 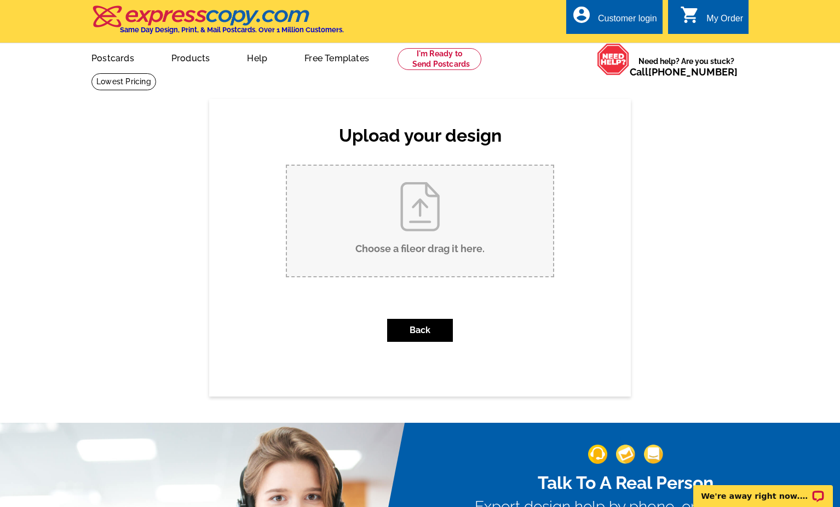 What do you see at coordinates (132, 24) in the screenshot?
I see `button: Open LiveChat chat widget` at bounding box center [132, 24].